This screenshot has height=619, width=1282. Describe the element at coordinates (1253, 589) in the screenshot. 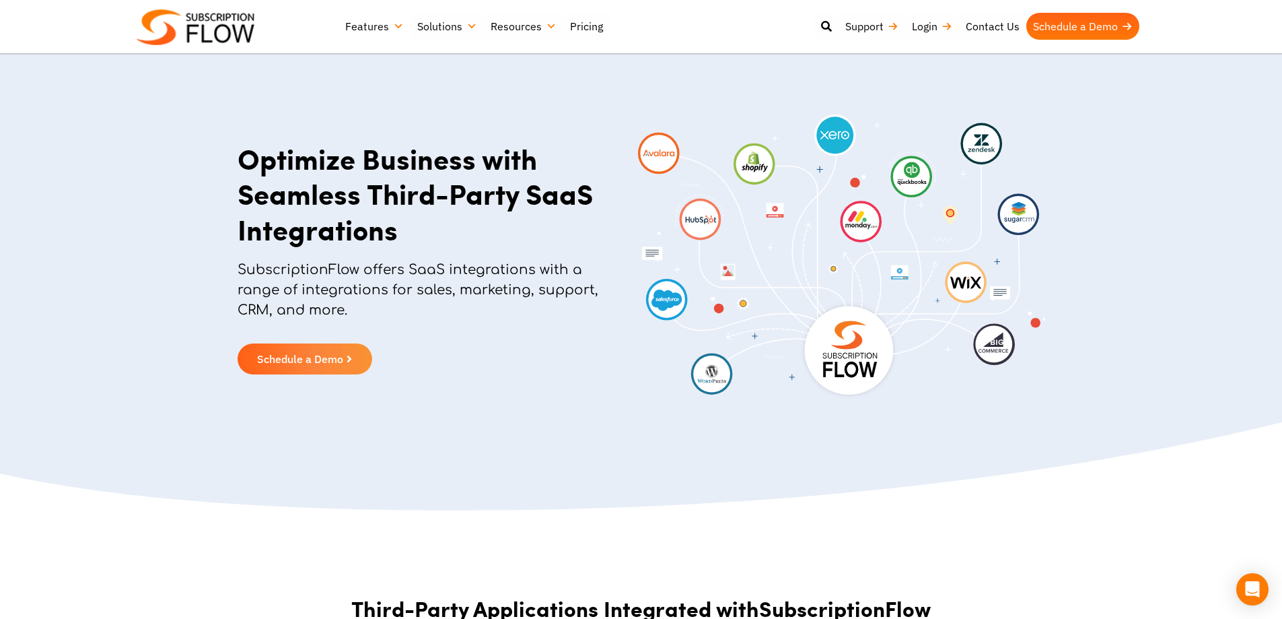

I see `div: Open Intercom Messenger` at that location.